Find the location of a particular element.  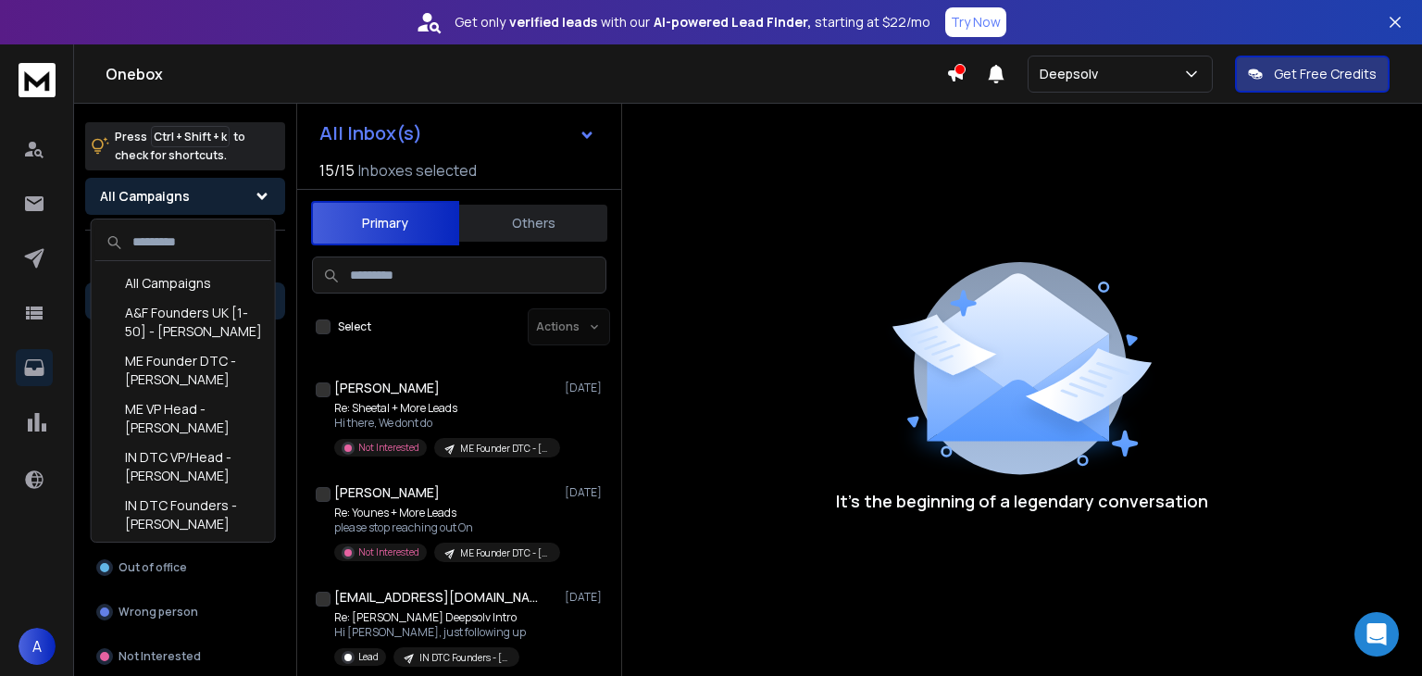

p: Press to check for shortcuts. is located at coordinates (180, 146).